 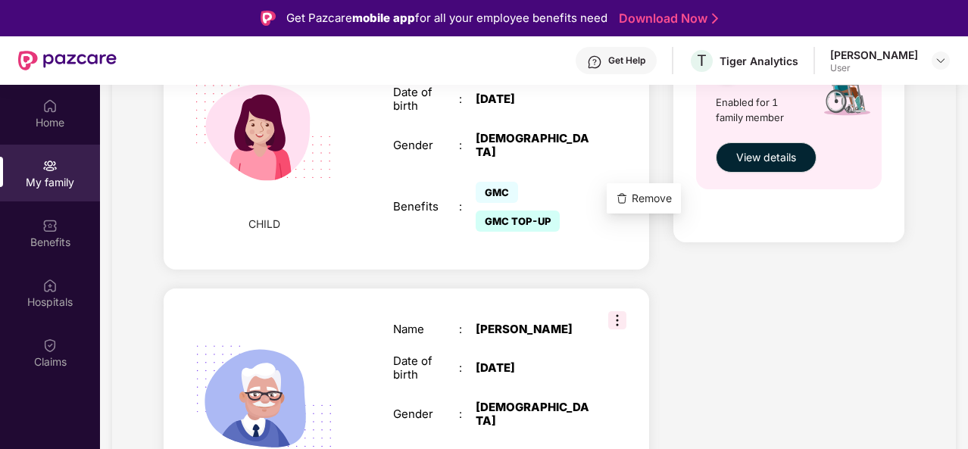 What do you see at coordinates (264, 128) in the screenshot?
I see `img: svg+xml;base64,PHN2ZyB4bWxucz0iaHR0cDovL3d3dy53My5vcmcvMjAwMC9zdmciIHdpZHRoPSIyMjQiIGhlaWdodD0iMT...` at bounding box center [264, 128].